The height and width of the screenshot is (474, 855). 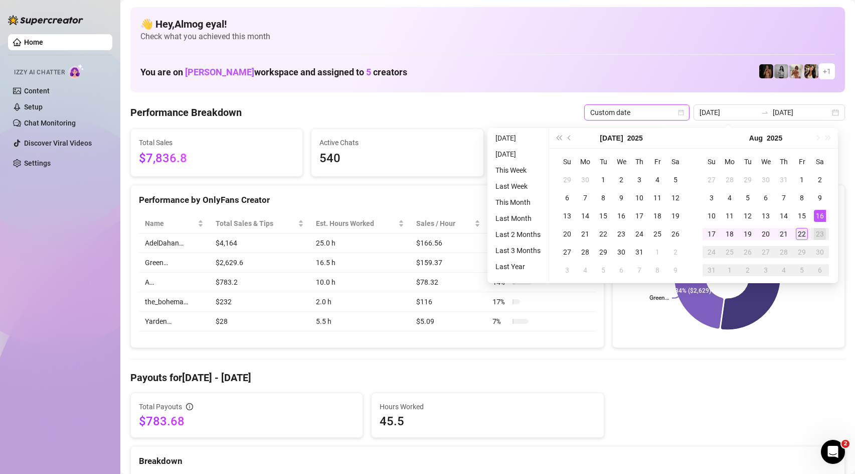 I want to click on span: $783.68, so click(x=247, y=421).